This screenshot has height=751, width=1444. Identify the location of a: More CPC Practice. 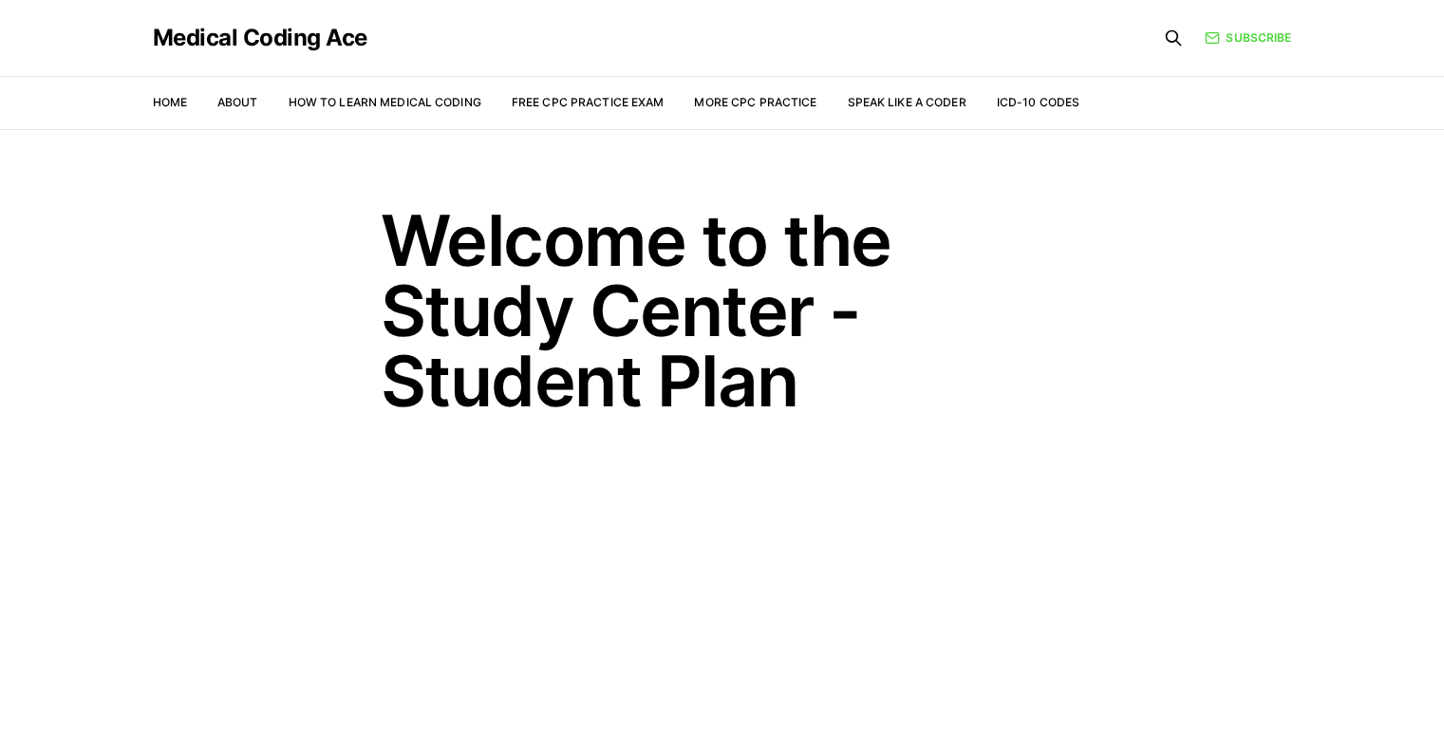
(755, 102).